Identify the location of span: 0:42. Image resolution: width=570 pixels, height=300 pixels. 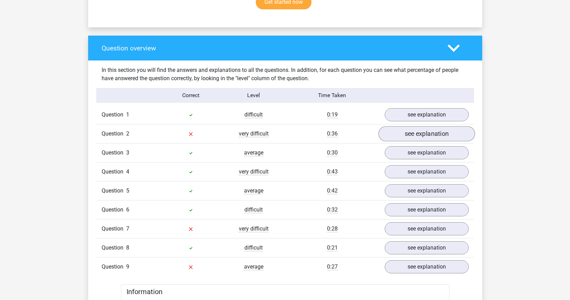
(332, 191).